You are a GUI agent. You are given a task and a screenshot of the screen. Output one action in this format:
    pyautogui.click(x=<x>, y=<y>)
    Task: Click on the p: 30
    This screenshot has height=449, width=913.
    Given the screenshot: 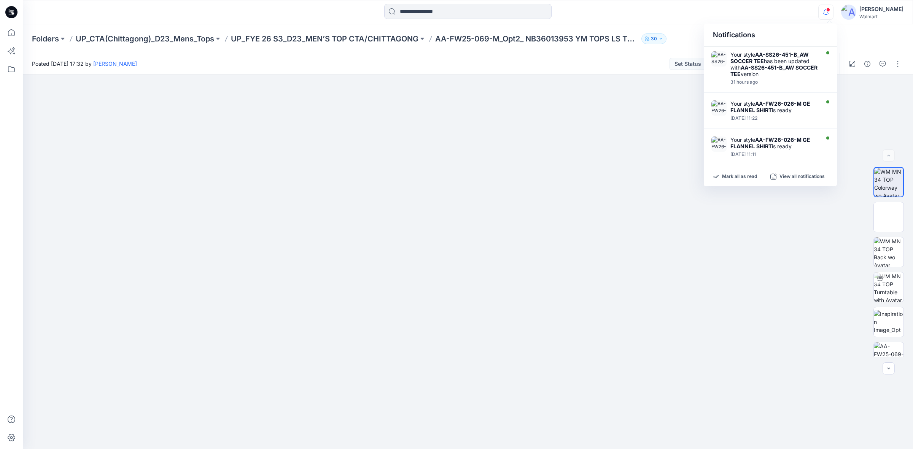 What is the action you would take?
    pyautogui.click(x=654, y=39)
    